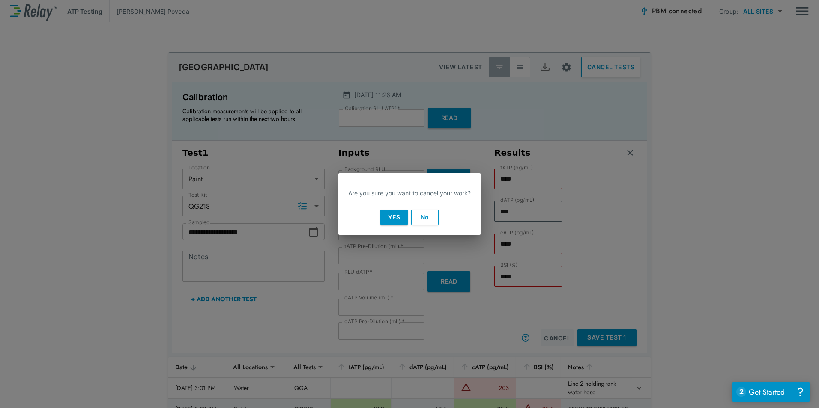 Image resolution: width=819 pixels, height=408 pixels. What do you see at coordinates (409, 193) in the screenshot?
I see `p: Are you sure you want to cancel your work?` at bounding box center [409, 193].